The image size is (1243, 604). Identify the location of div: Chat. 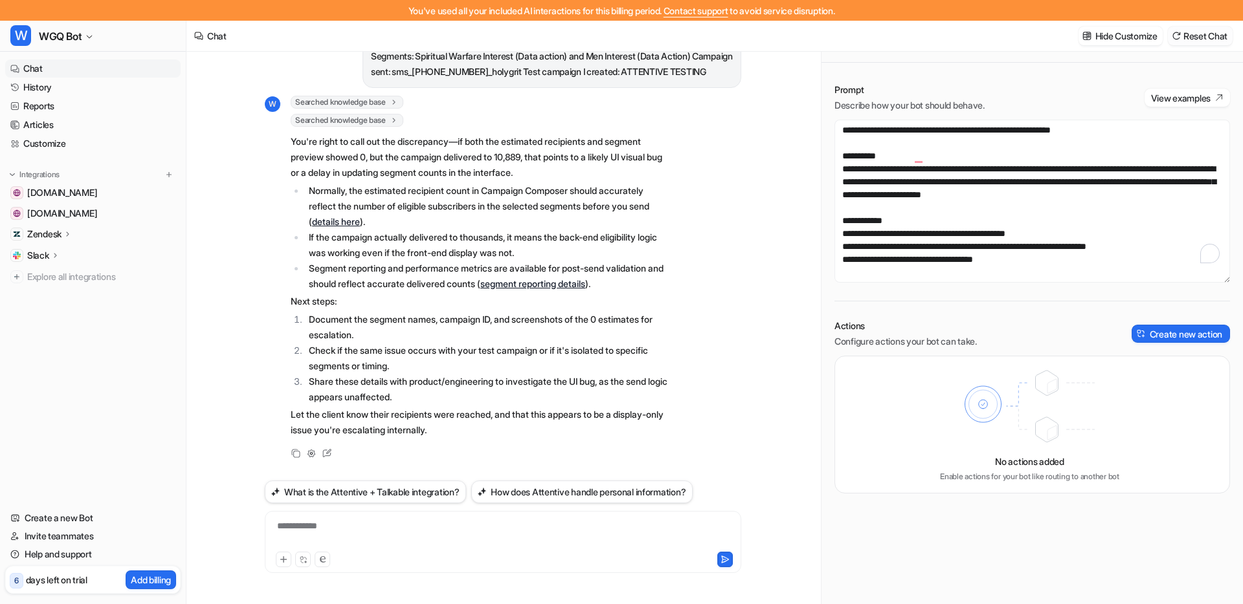
(217, 36).